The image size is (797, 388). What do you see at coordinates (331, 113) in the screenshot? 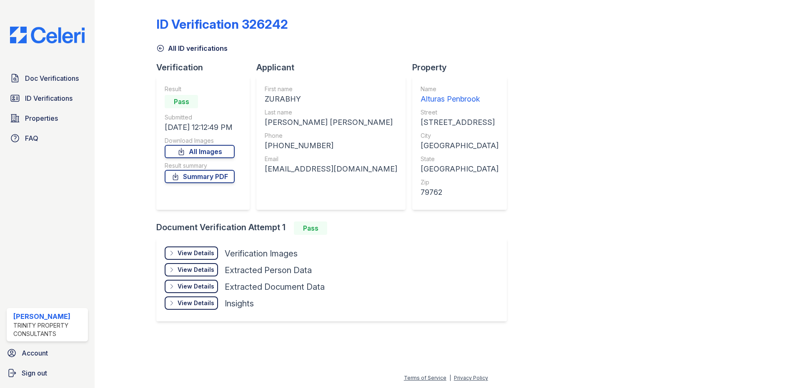
I see `div: Last name` at bounding box center [331, 113].